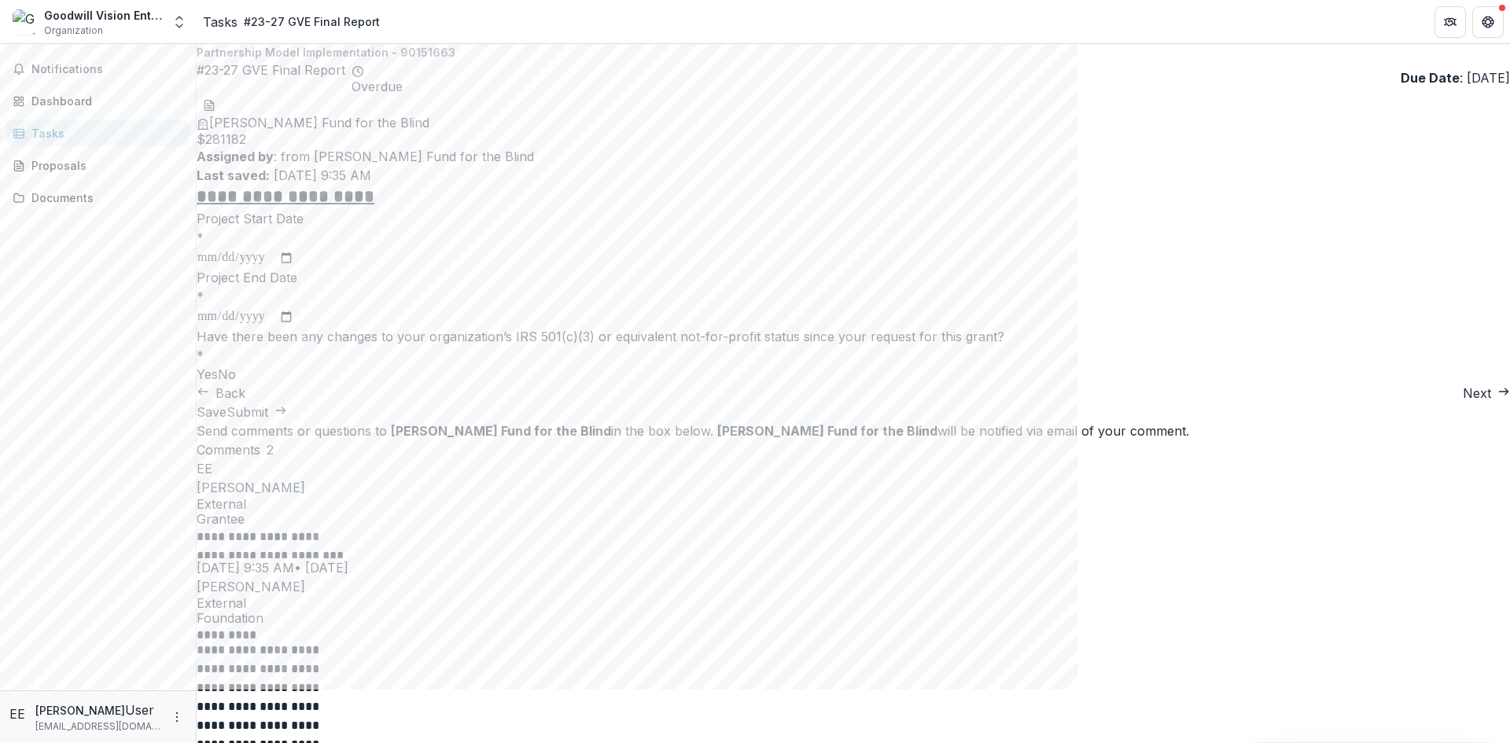  I want to click on a: Dashboard, so click(97, 101).